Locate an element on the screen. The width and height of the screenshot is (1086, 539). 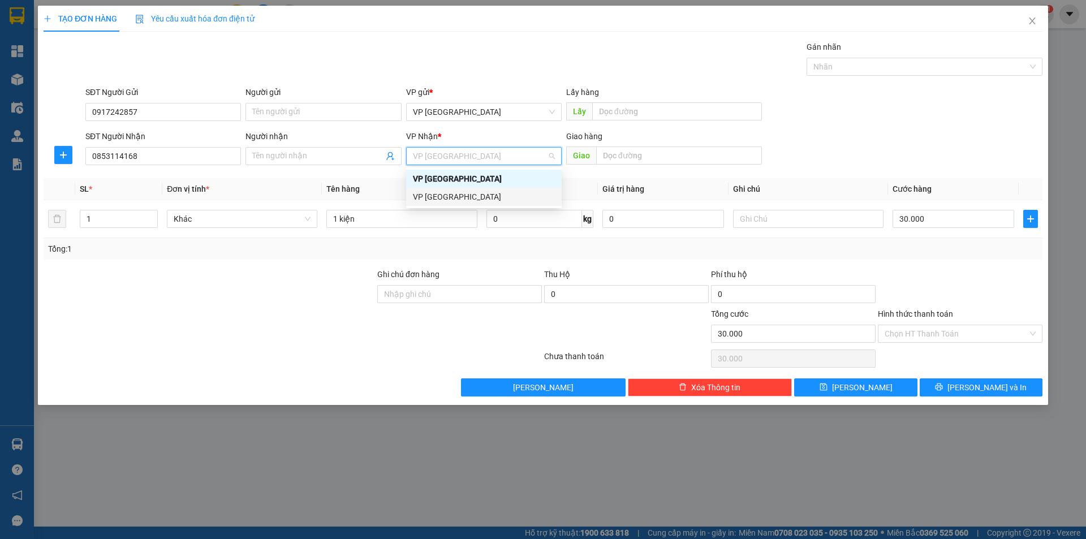
span: Giao hàng is located at coordinates (584, 136).